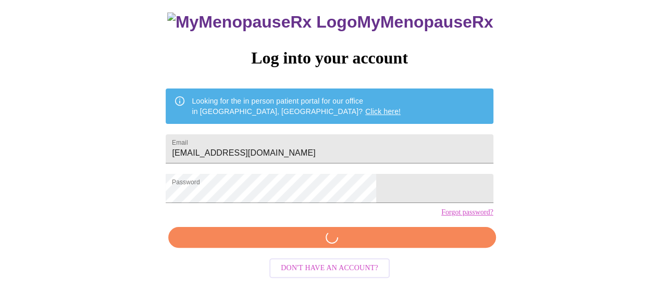 Image resolution: width=659 pixels, height=291 pixels. What do you see at coordinates (329, 268) in the screenshot?
I see `span: Don't have an account?` at bounding box center [329, 268].